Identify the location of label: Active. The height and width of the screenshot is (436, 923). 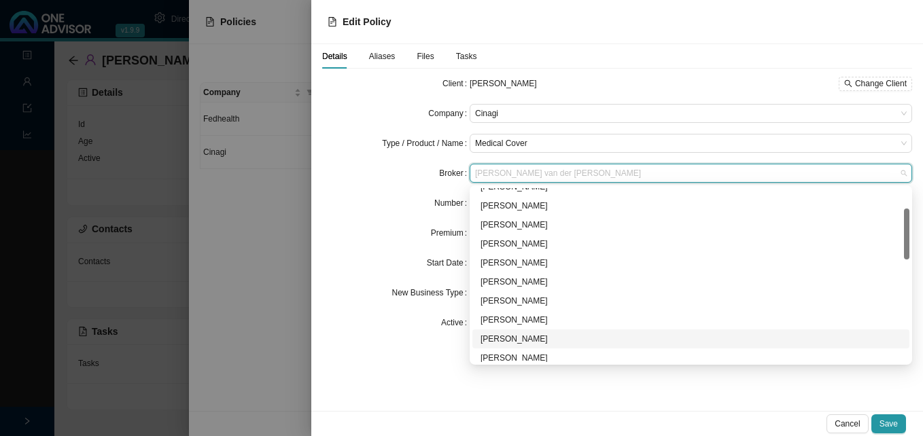
(455, 323).